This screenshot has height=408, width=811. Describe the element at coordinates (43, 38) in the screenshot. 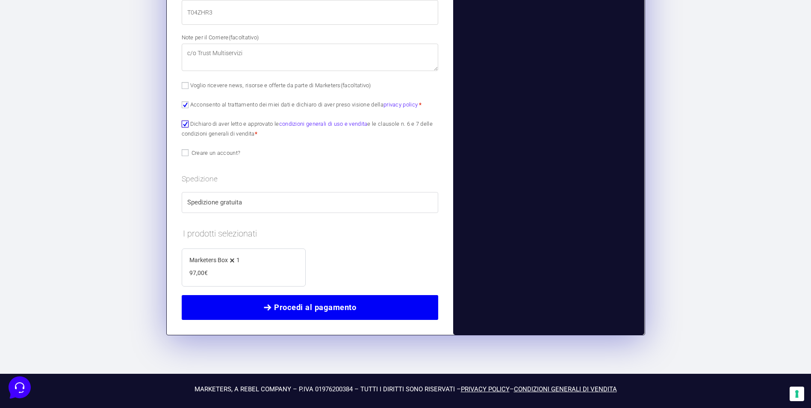

I see `span: Le tue conversazioni` at that location.